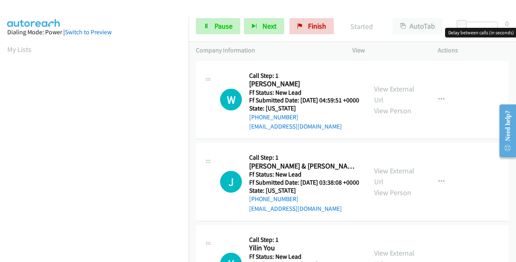 The height and width of the screenshot is (262, 516). What do you see at coordinates (231, 99) in the screenshot?
I see `h1: W` at bounding box center [231, 99].